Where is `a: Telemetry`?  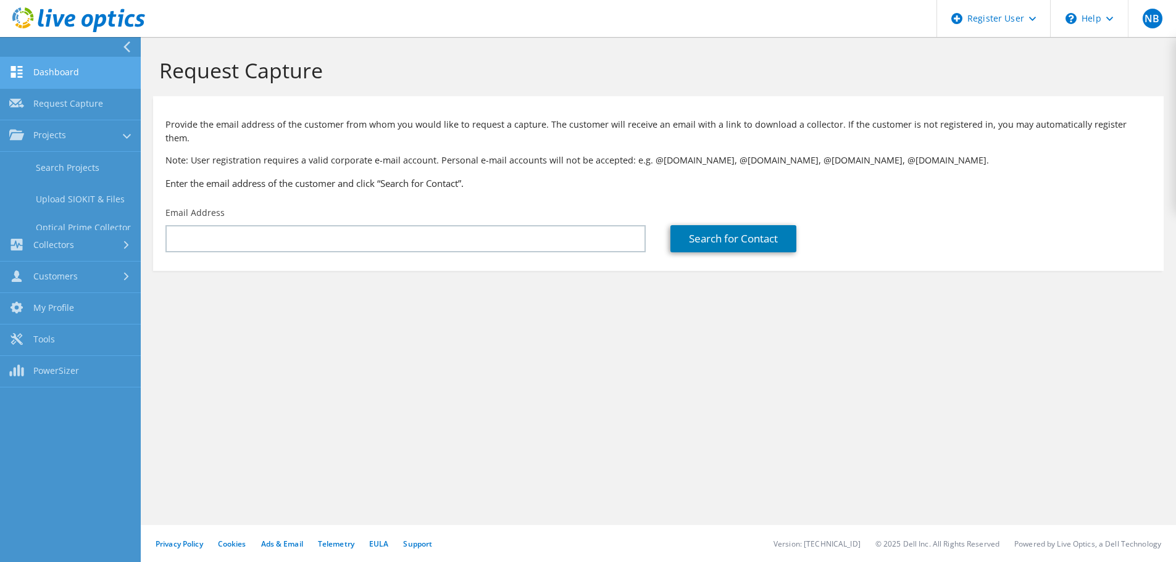
a: Telemetry is located at coordinates (336, 544).